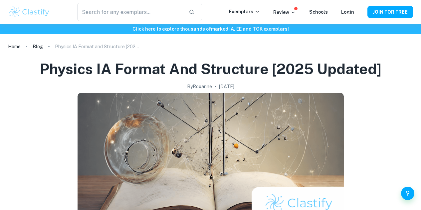 The height and width of the screenshot is (210, 421). I want to click on a: Blog, so click(38, 47).